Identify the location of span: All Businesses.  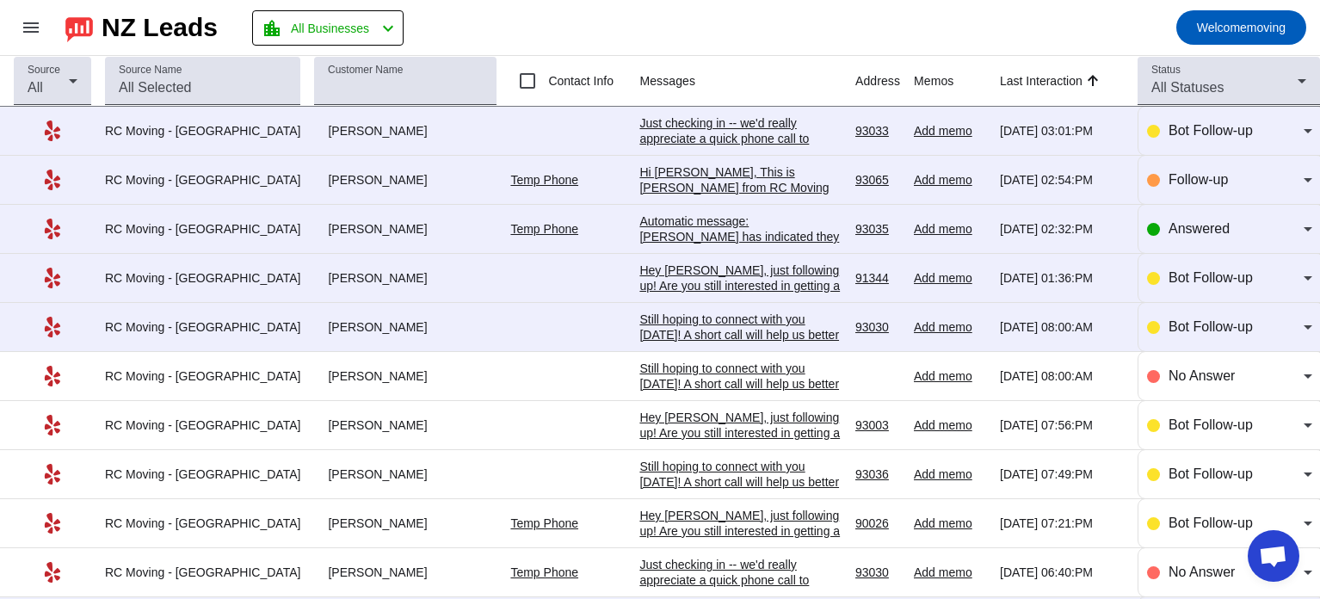
(330, 28).